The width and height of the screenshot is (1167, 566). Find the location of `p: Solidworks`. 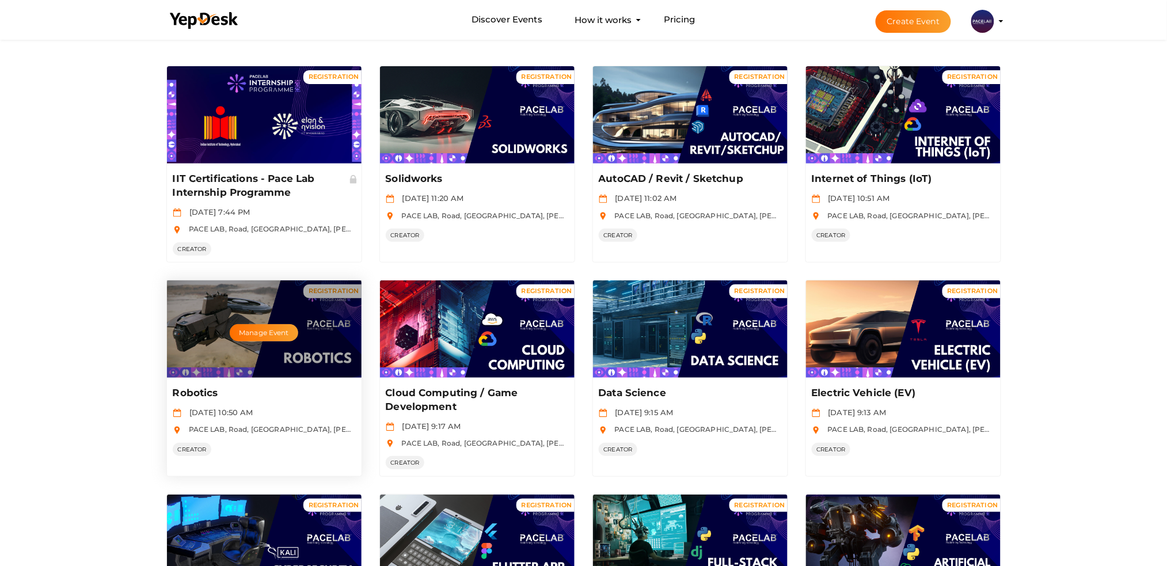

p: Solidworks is located at coordinates (476, 179).